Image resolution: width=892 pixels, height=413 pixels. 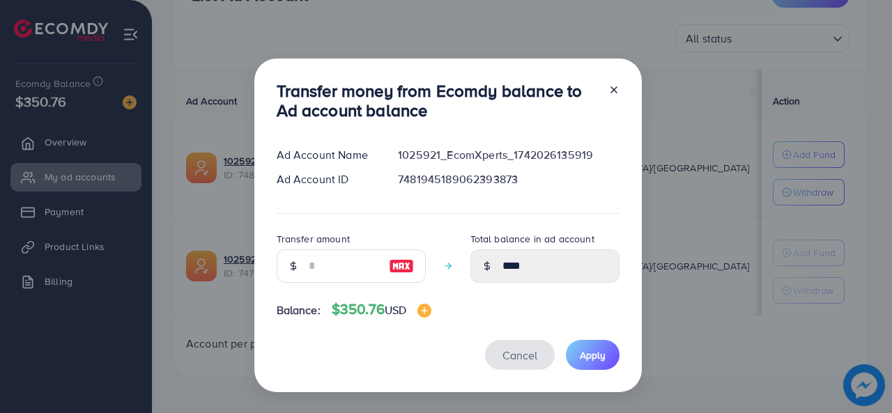 I want to click on button: Apply, so click(x=592, y=355).